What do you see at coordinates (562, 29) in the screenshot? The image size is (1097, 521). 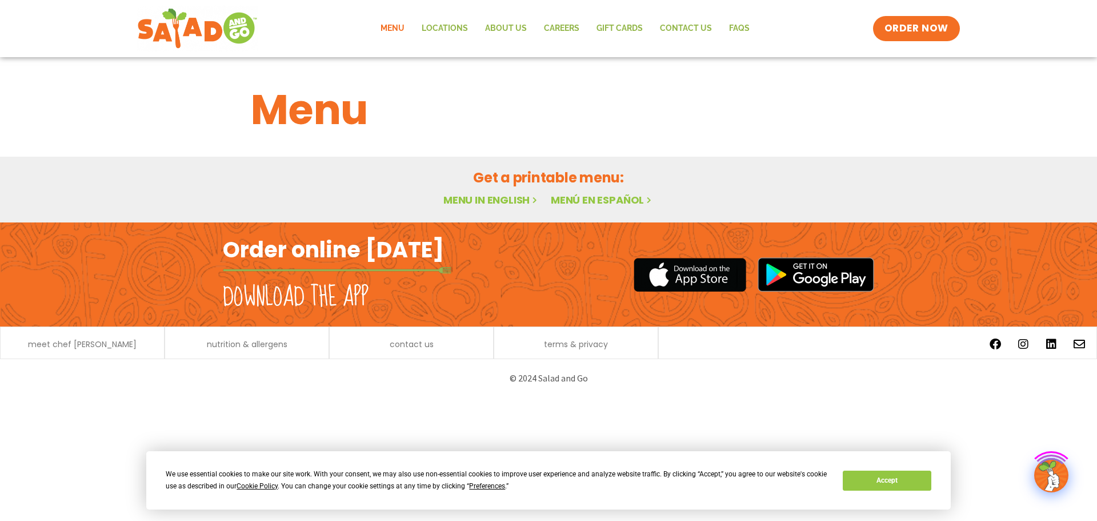 I see `a: Careers` at bounding box center [562, 29].